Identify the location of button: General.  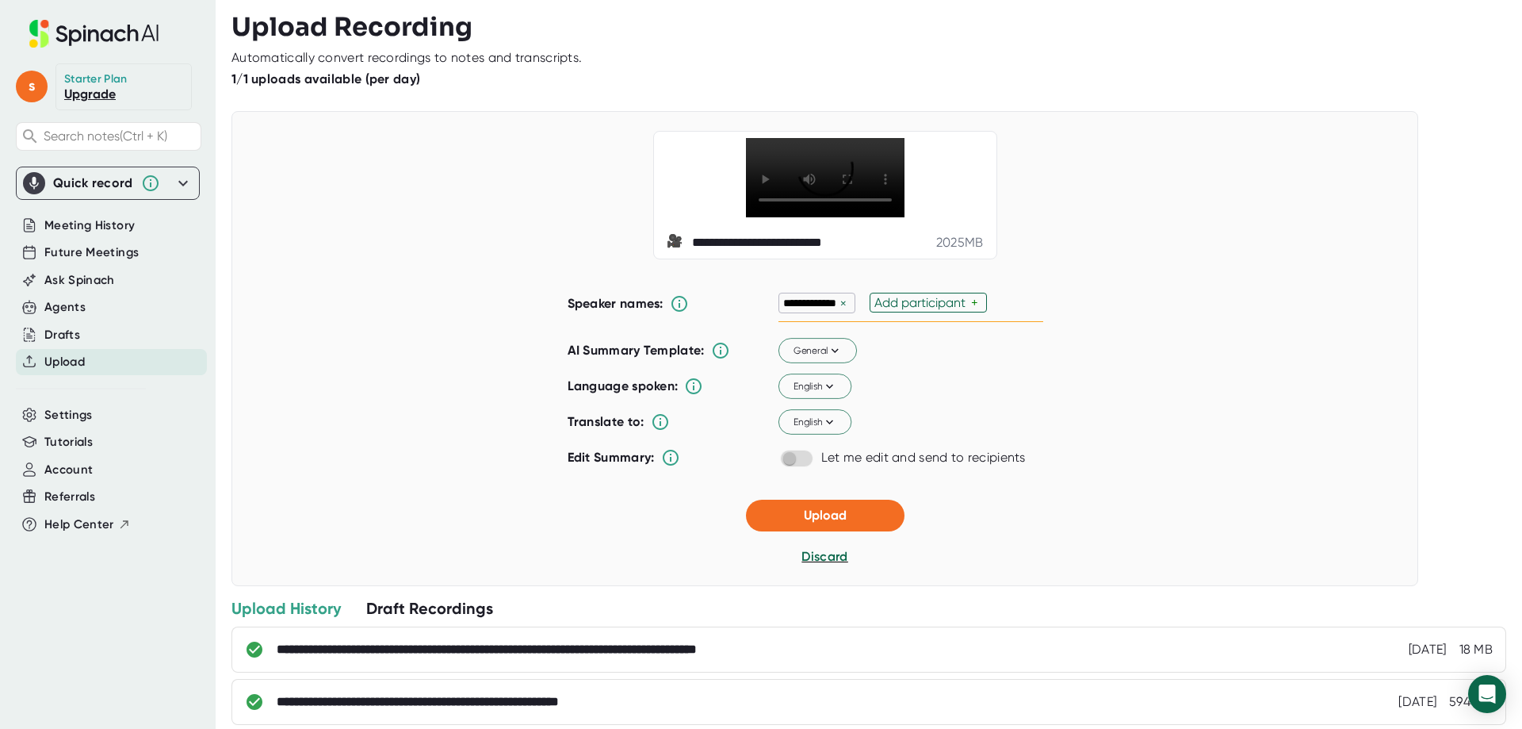
(817, 351).